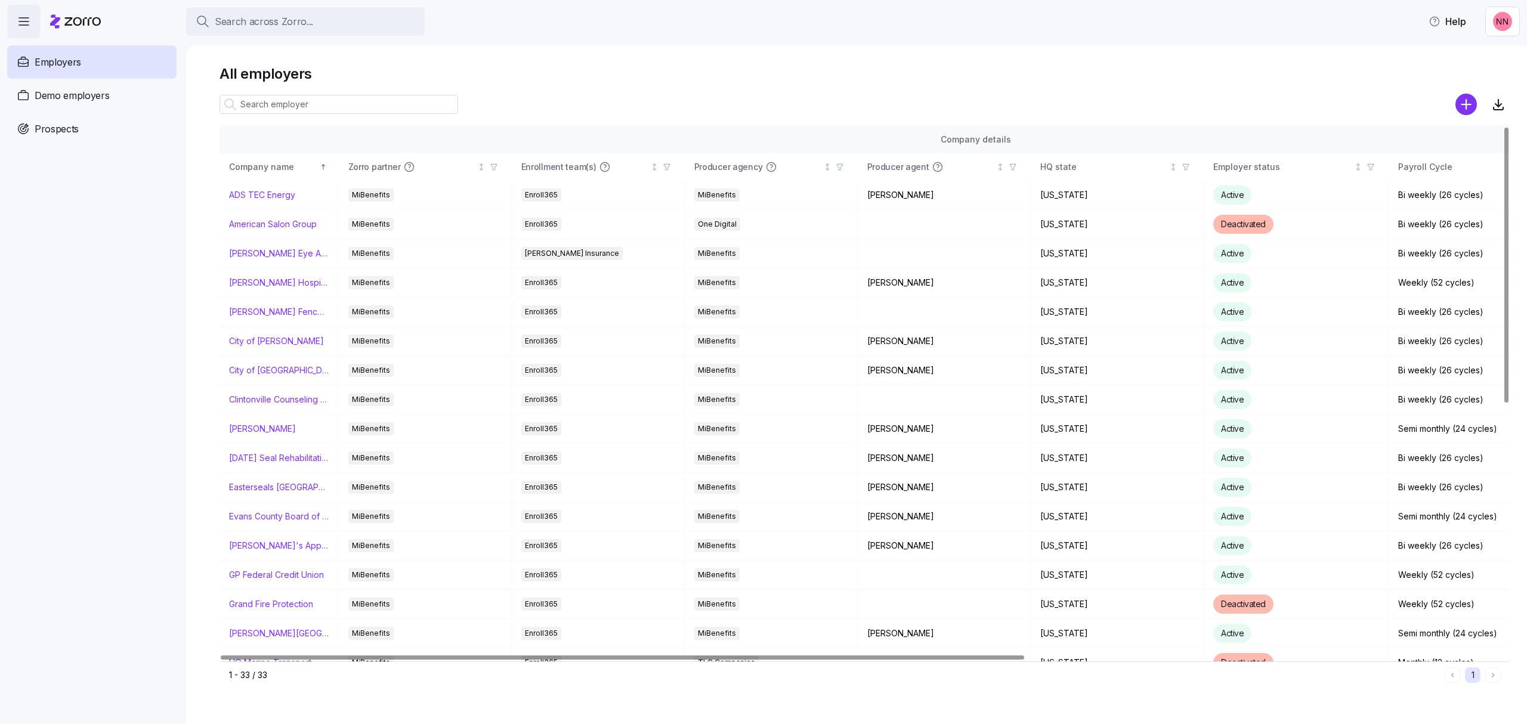  What do you see at coordinates (58, 62) in the screenshot?
I see `span: Employers` at bounding box center [58, 62].